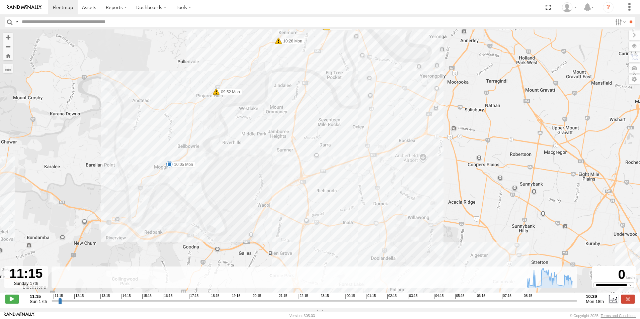 This screenshot has height=319, width=640. Describe the element at coordinates (303, 297) in the screenshot. I see `span: 22:15` at that location.